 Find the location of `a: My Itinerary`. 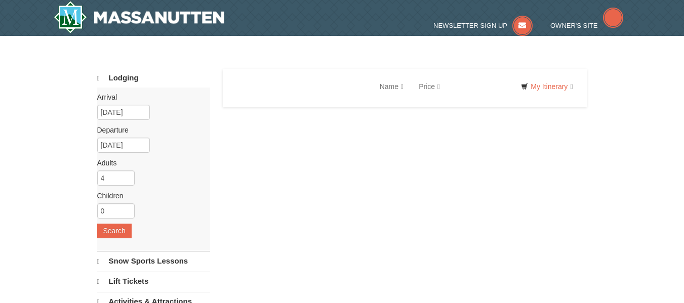

a: My Itinerary is located at coordinates (547, 87).